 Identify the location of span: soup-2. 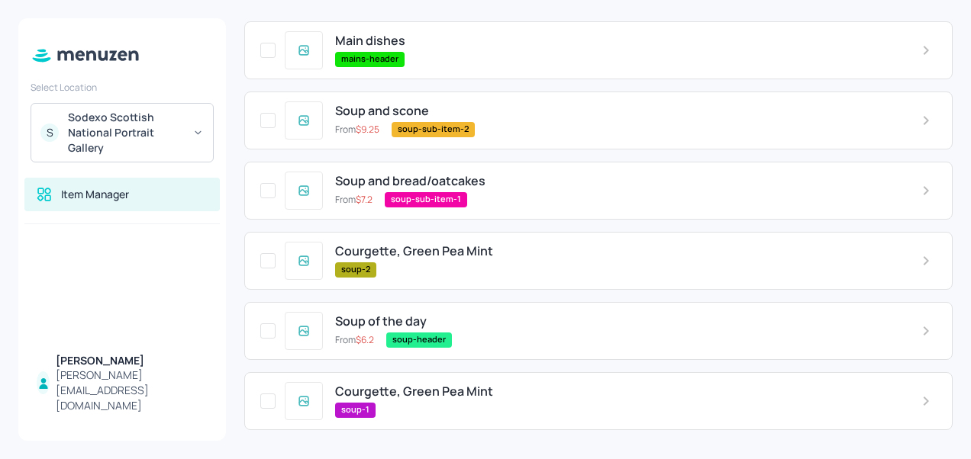
(356, 269).